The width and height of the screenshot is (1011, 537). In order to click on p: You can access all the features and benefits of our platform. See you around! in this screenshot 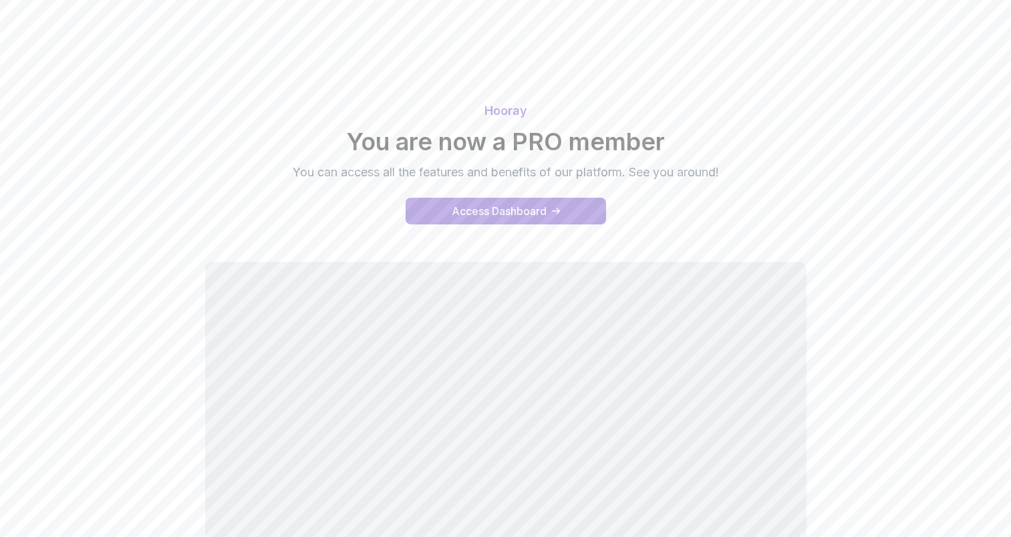, I will do `click(506, 172)`.